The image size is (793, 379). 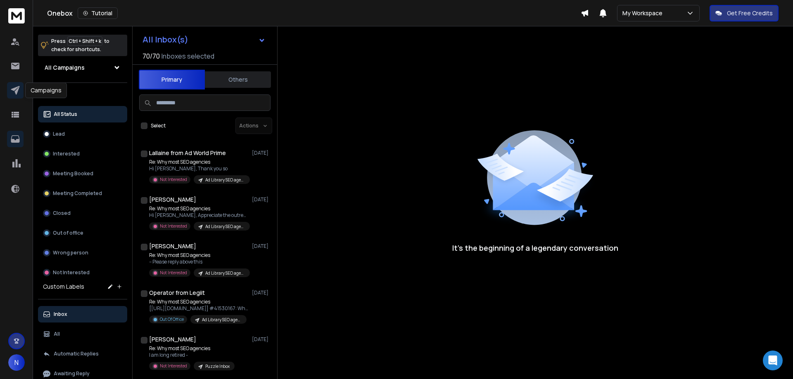 What do you see at coordinates (83, 95) in the screenshot?
I see `h3: Filters` at bounding box center [83, 95].